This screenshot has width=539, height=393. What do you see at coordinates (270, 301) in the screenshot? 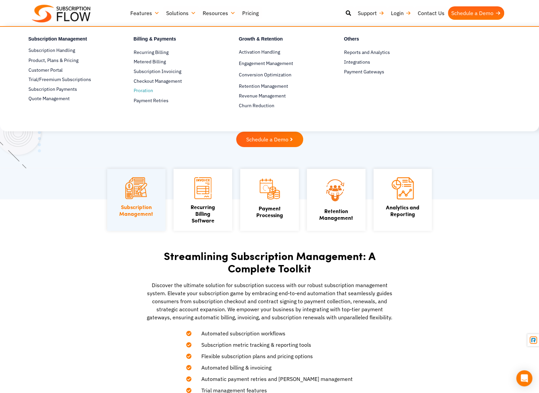
I see `p: Discover the ultimate solution for subscription success with our robust subscription management s...` at bounding box center [270, 301].